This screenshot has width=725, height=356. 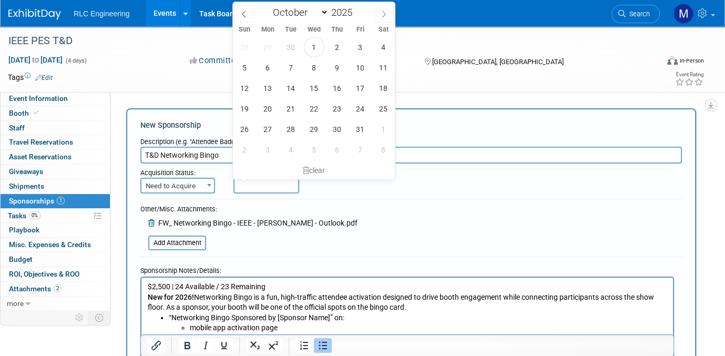 I want to click on li: Sponsor logo on all participant instructions, game materials, and prize table signage, so click(x=277, y=81).